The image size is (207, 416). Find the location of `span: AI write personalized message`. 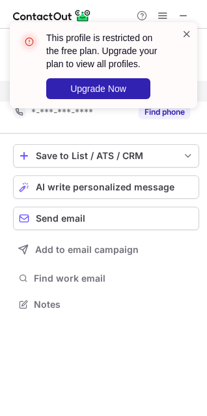

span: AI write personalized message is located at coordinates (105, 187).